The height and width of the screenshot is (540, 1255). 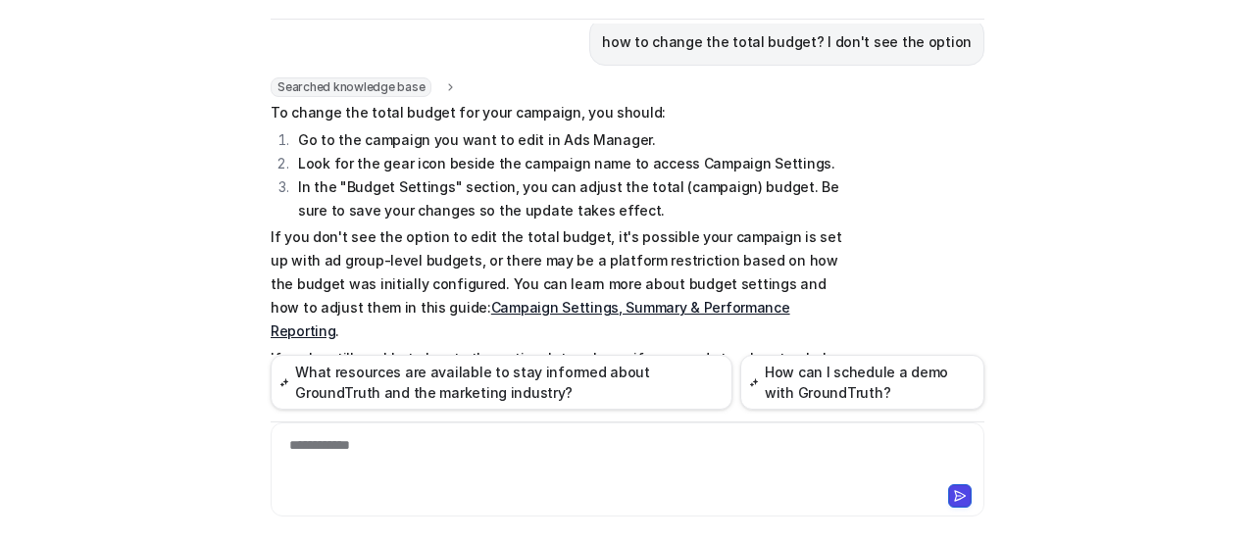 What do you see at coordinates (862, 382) in the screenshot?
I see `button: How can I schedule a demo with GroundTruth?` at bounding box center [862, 382].